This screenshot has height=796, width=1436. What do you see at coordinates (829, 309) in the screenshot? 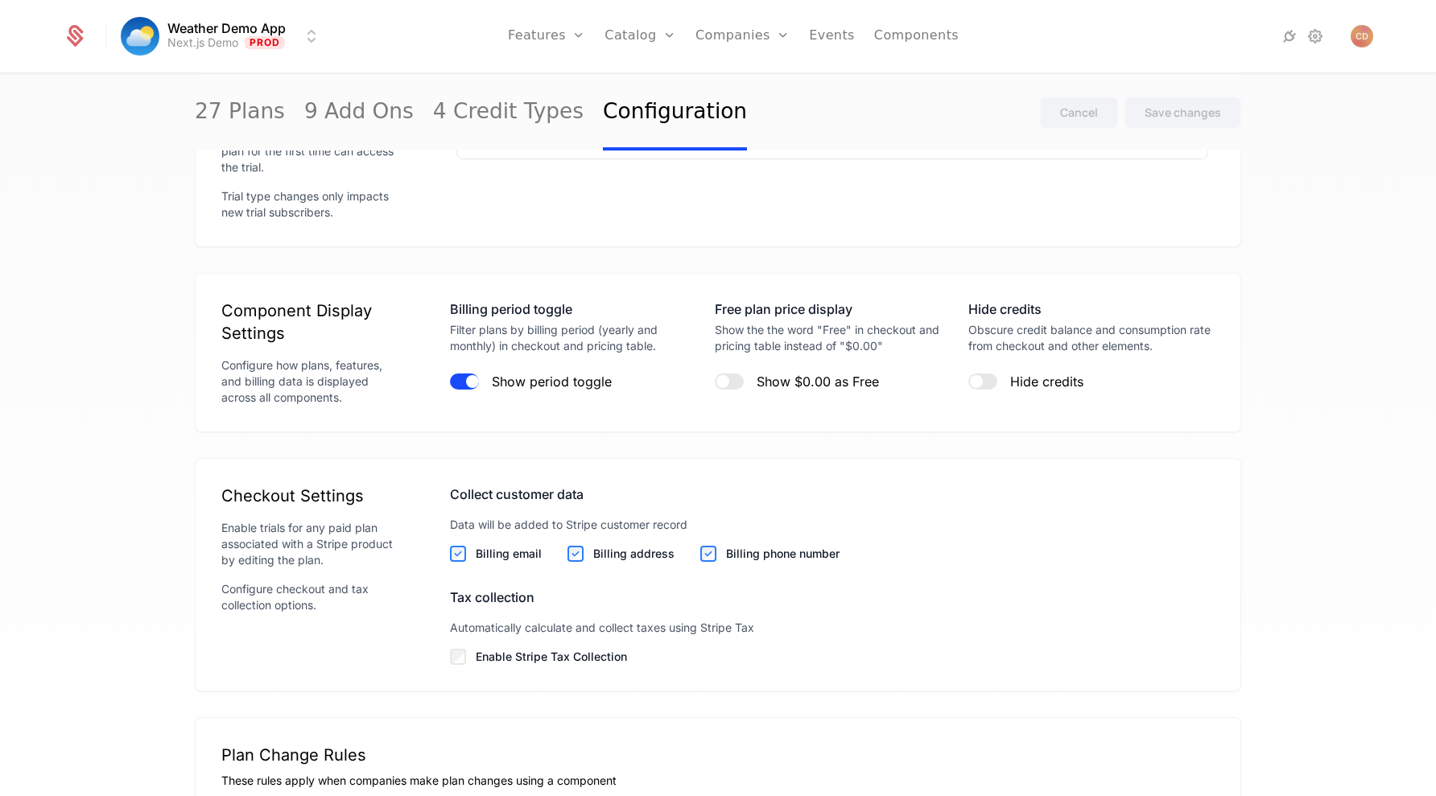
I see `div: Free plan price display` at bounding box center [829, 309].